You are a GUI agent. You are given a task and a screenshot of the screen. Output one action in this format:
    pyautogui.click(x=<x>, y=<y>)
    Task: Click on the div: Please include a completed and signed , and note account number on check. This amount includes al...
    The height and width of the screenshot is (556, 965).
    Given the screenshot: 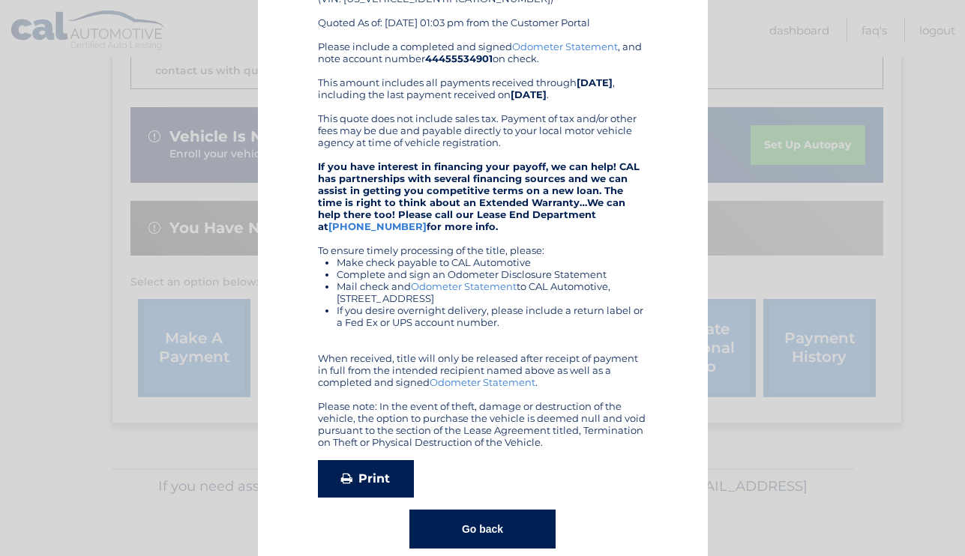 What is the action you would take?
    pyautogui.click(x=483, y=244)
    